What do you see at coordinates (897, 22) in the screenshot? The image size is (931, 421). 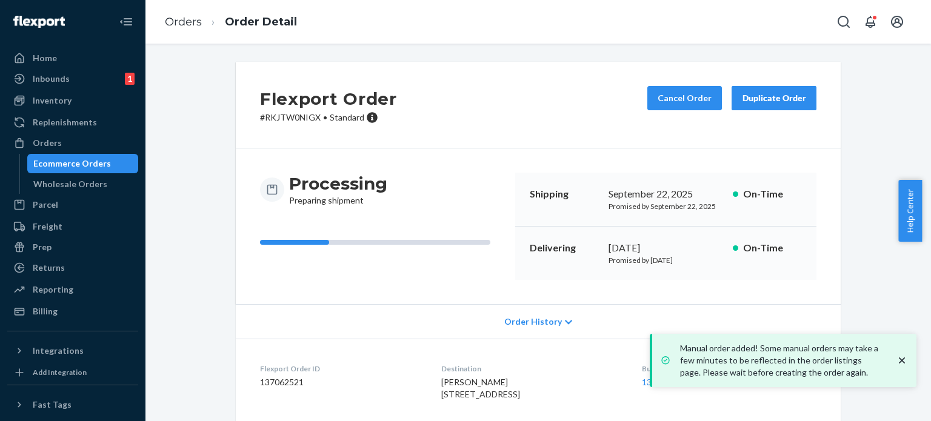 I see `button: Open account menu` at bounding box center [897, 22].